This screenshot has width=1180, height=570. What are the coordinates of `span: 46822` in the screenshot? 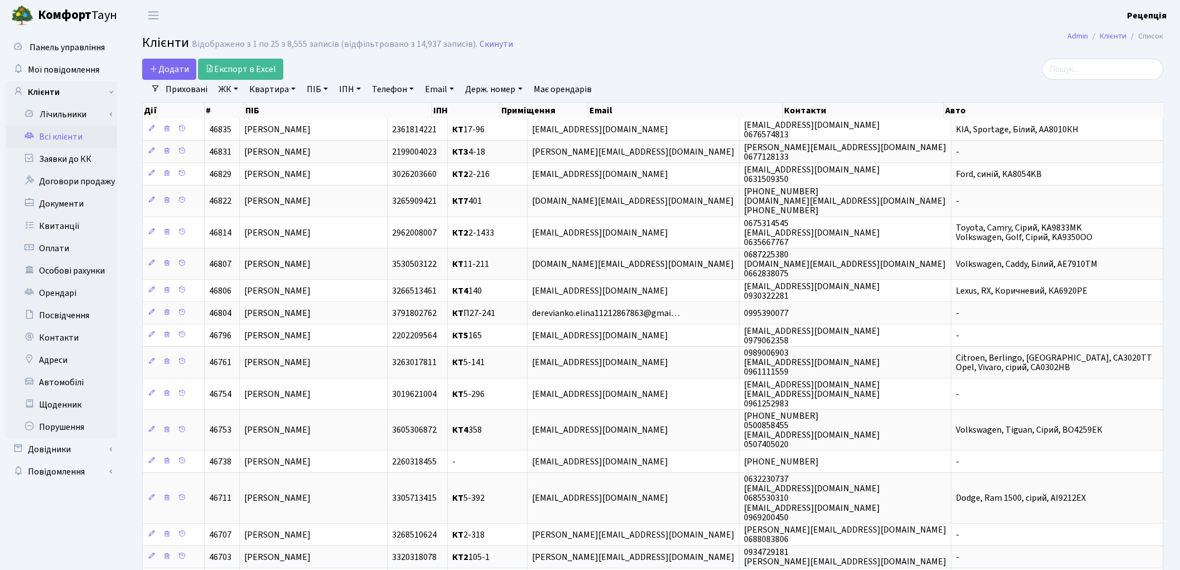 It's located at (220, 201).